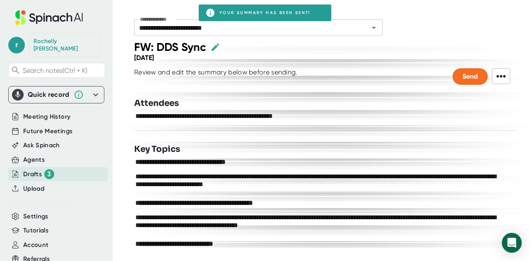 The height and width of the screenshot is (261, 530). I want to click on span: Upload, so click(34, 189).